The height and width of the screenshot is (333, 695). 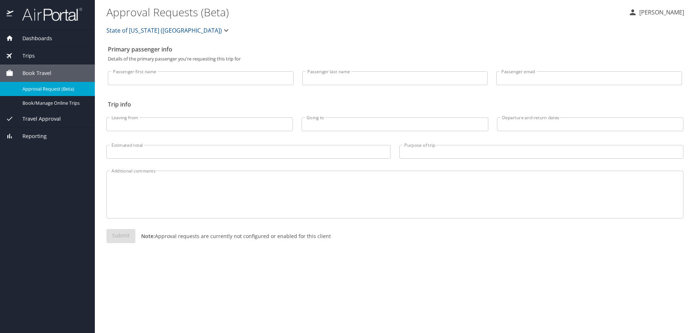 What do you see at coordinates (30, 136) in the screenshot?
I see `span: Reporting` at bounding box center [30, 136].